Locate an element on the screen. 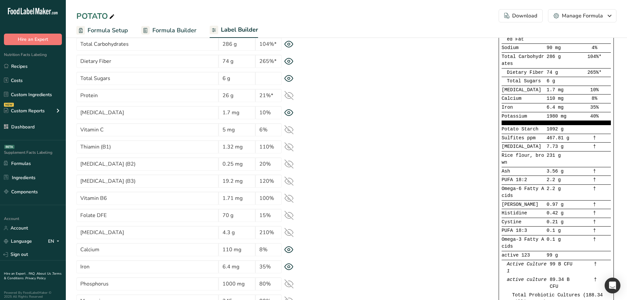 Image resolution: width=627 pixels, height=300 pixels. div: Open Intercom Messenger is located at coordinates (613, 285).